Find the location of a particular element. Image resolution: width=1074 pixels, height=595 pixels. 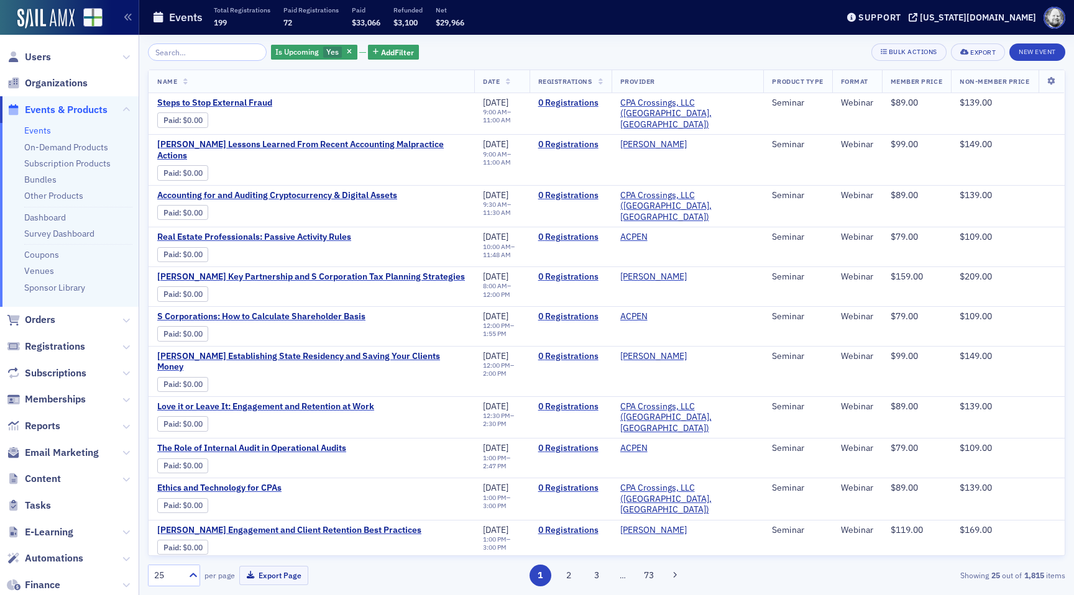

span: Real Estate Professionals: Passive Activity Rules is located at coordinates (262, 237).